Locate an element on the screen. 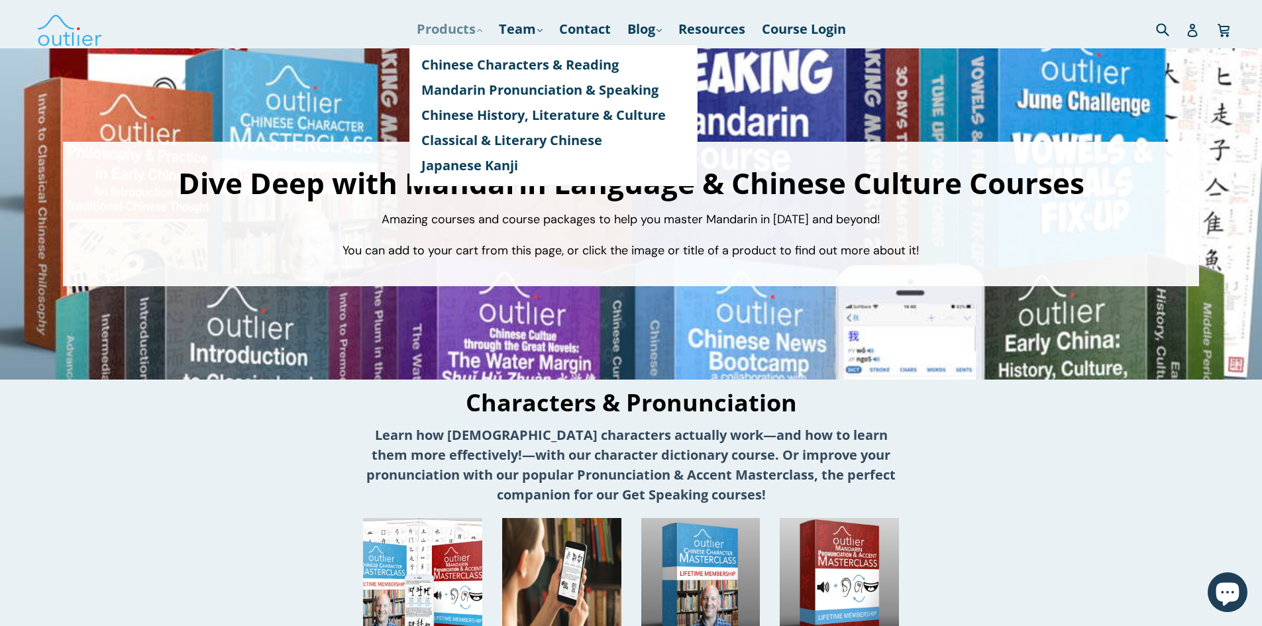 Image resolution: width=1262 pixels, height=626 pixels. a: Team is located at coordinates (521, 29).